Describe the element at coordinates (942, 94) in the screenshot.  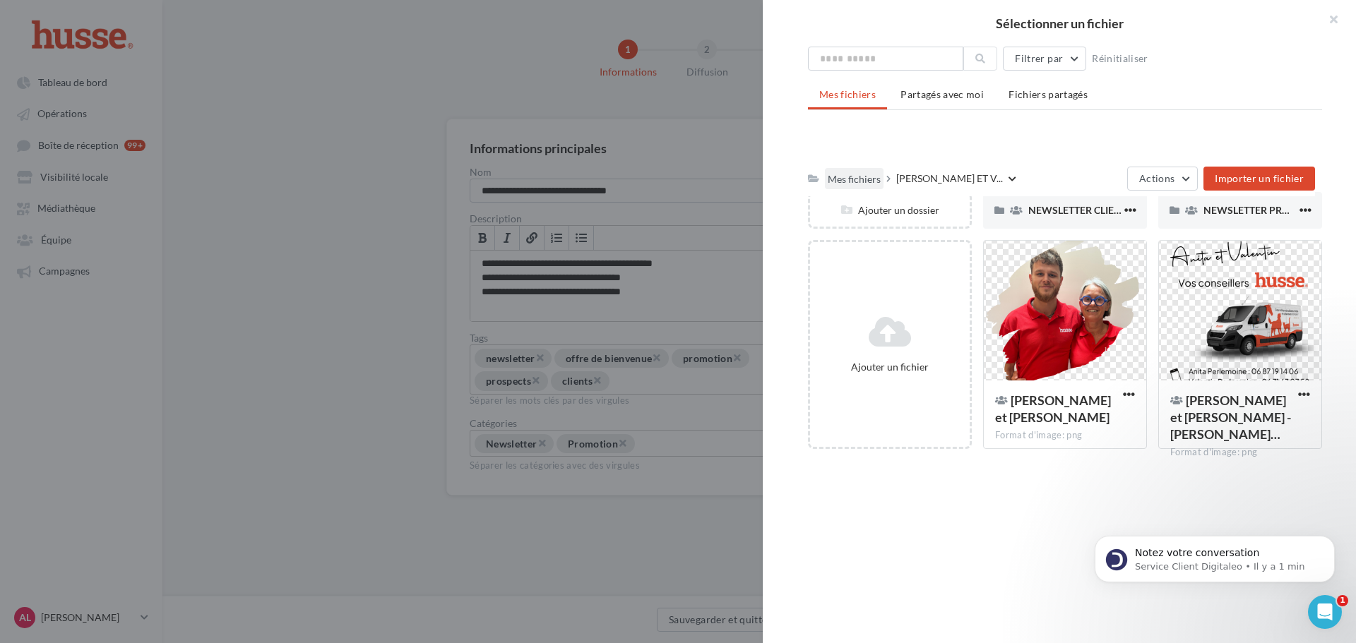
I see `span: Partagés avec moi` at that location.